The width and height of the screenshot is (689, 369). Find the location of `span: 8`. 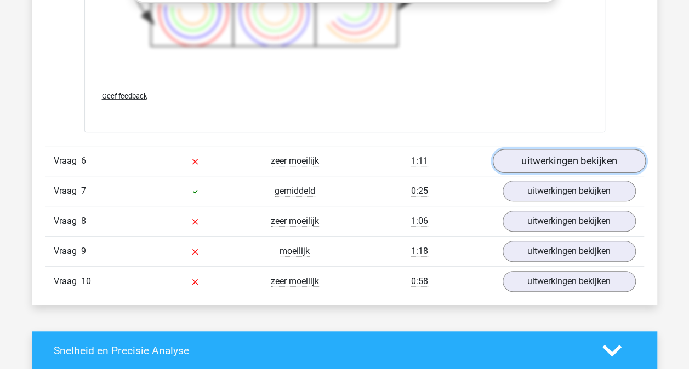

span: 8 is located at coordinates (83, 221).